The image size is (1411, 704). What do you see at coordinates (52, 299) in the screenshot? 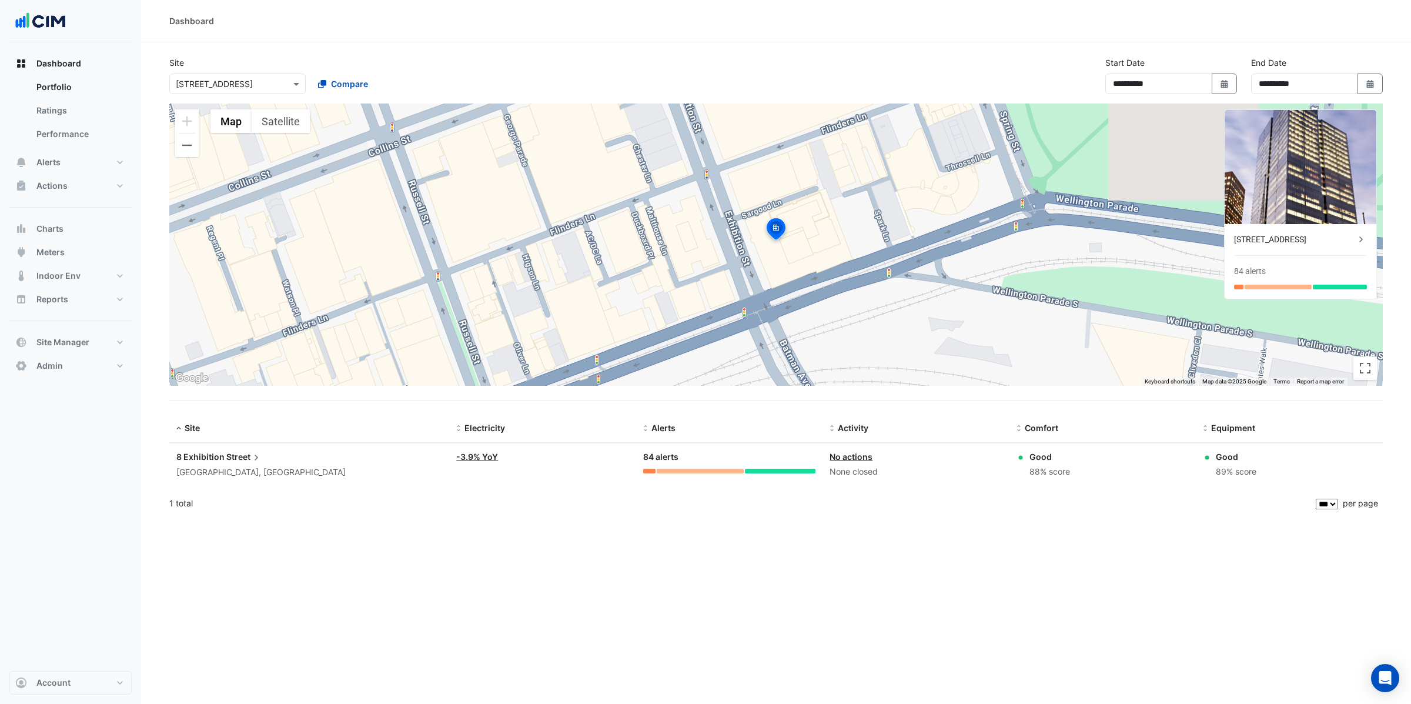
I see `span: Reports` at bounding box center [52, 299].